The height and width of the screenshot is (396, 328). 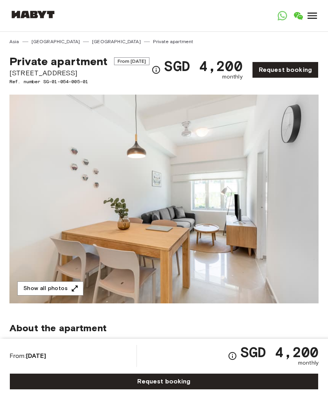 I want to click on span: From:, so click(x=27, y=356).